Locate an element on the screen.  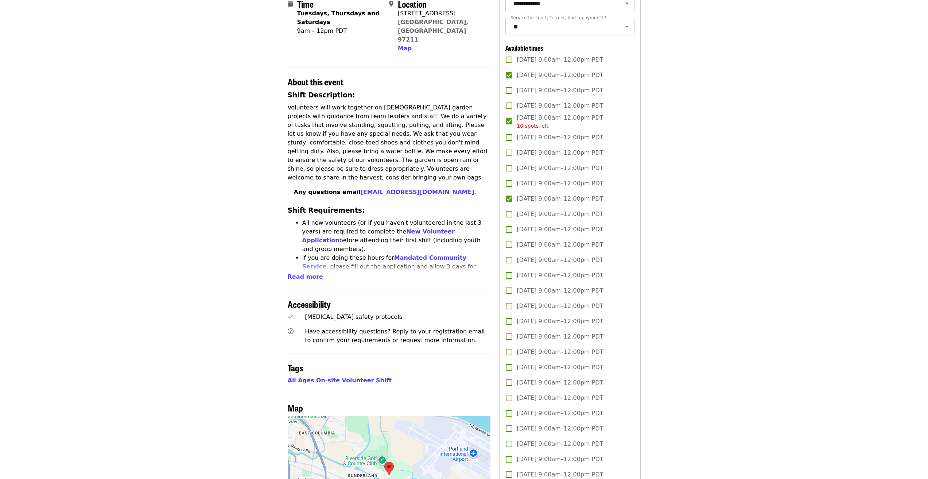
span: Tags is located at coordinates (295, 367).